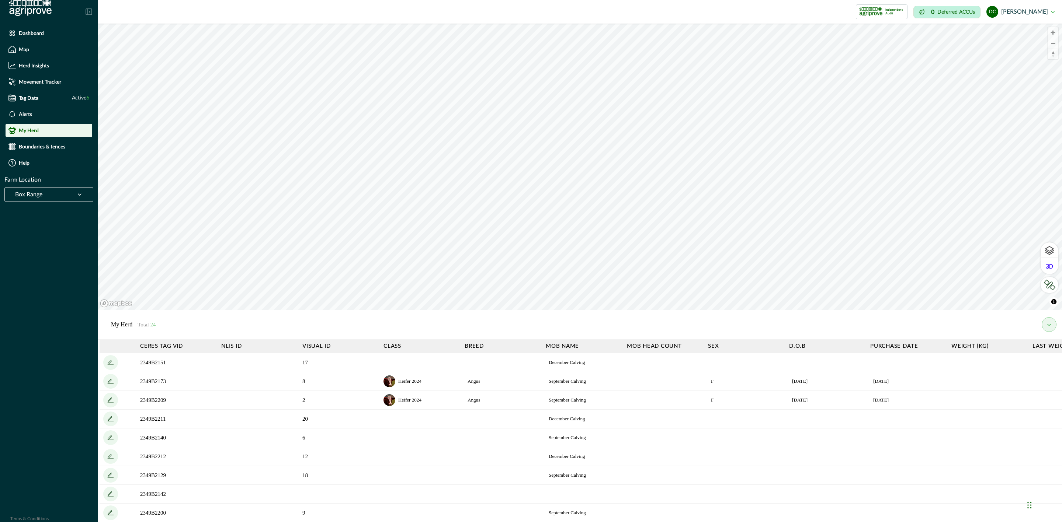 This screenshot has height=522, width=1062. Describe the element at coordinates (177, 419) in the screenshot. I see `td: 2349B2211` at that location.